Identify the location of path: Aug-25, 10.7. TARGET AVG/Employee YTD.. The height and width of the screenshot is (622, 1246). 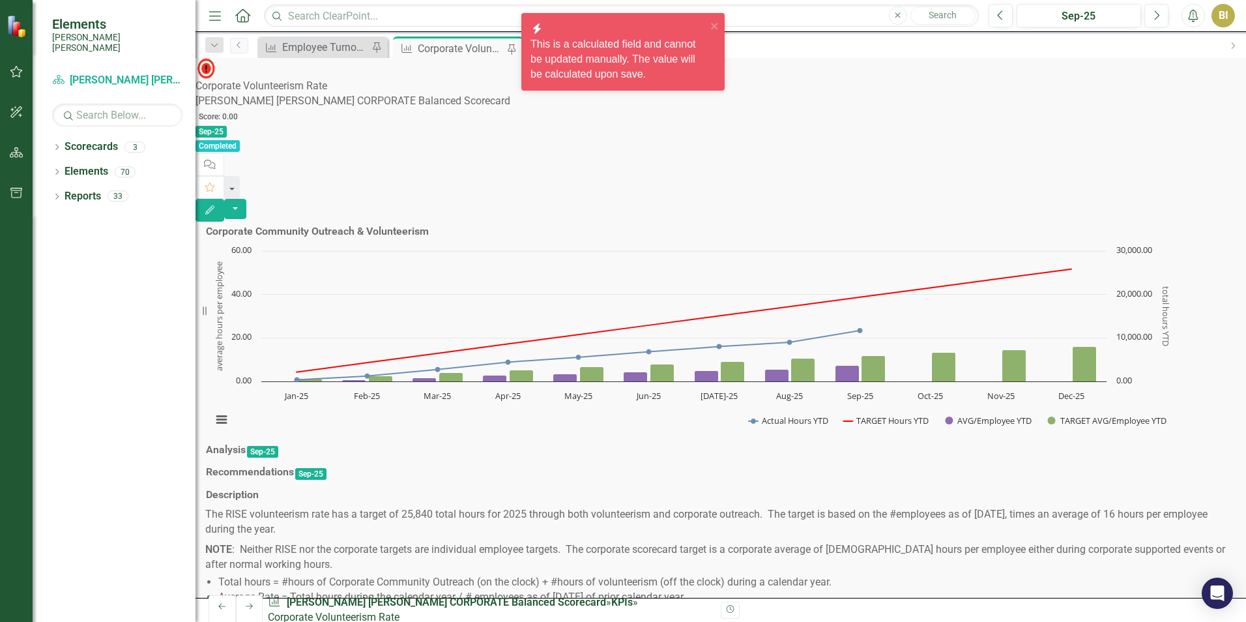
(803, 369).